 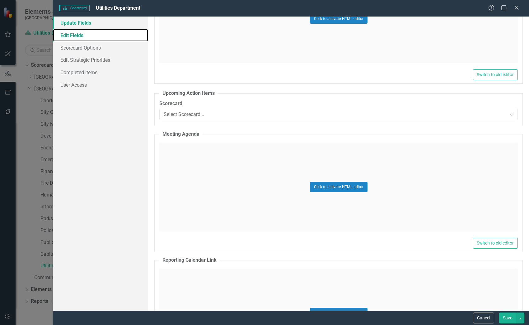 I want to click on a: User Access, so click(x=101, y=85).